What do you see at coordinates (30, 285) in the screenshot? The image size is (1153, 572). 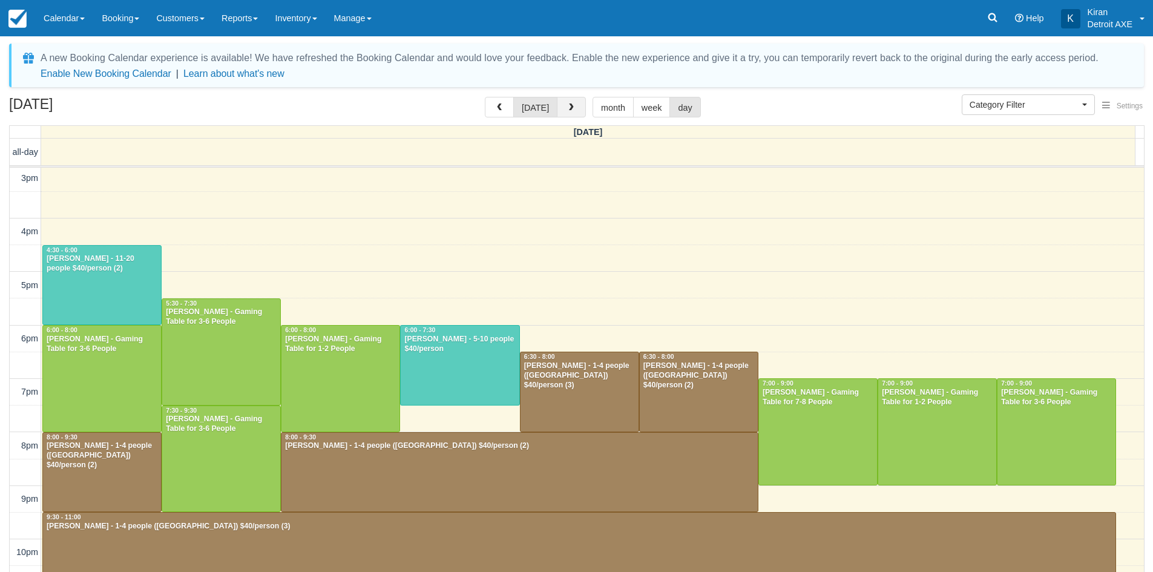 I see `span: 5pm` at bounding box center [30, 285].